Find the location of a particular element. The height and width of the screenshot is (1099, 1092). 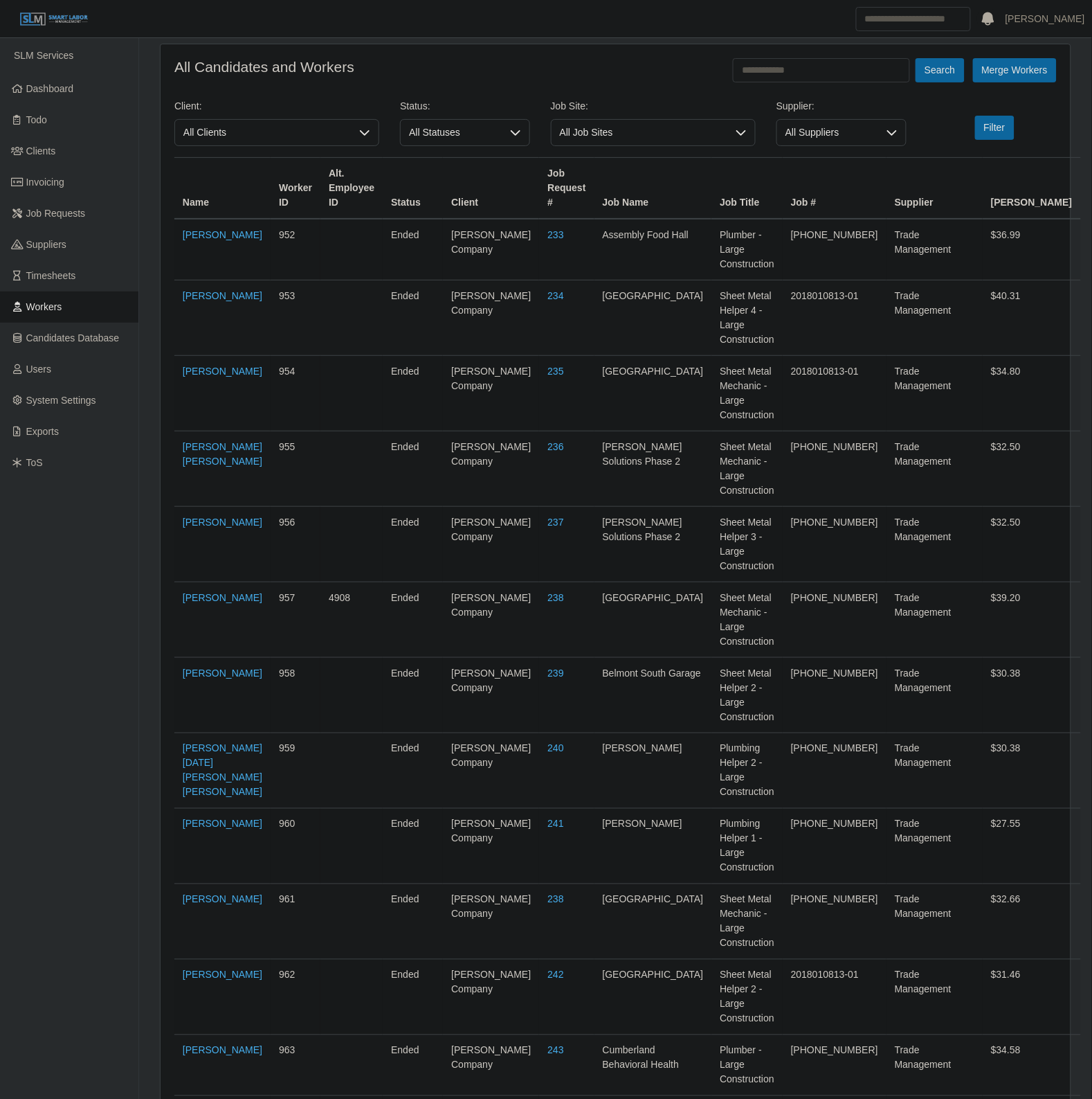

span: Timesheets is located at coordinates (51, 275).